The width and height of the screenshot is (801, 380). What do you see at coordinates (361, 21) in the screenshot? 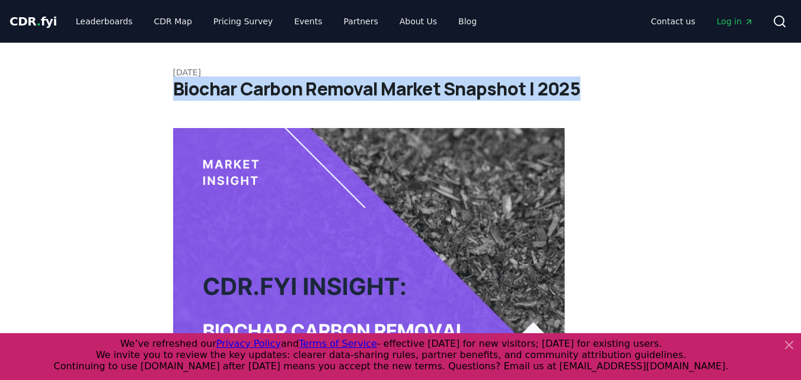
I see `a: Partners` at bounding box center [361, 21].